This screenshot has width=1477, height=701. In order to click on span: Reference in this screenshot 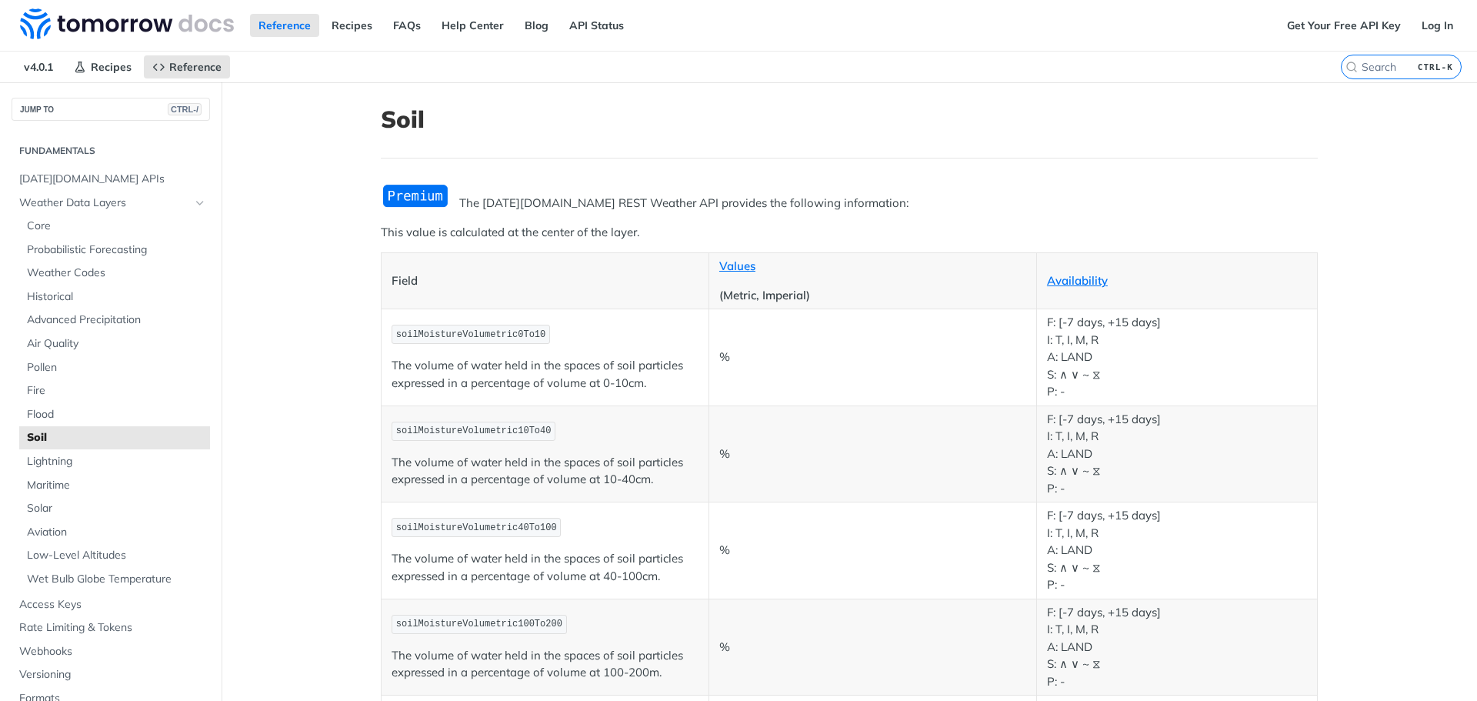, I will do `click(195, 67)`.